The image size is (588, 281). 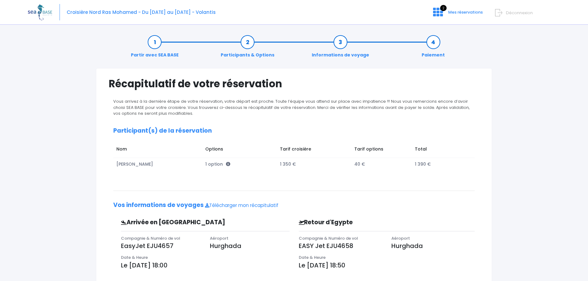 What do you see at coordinates (292, 107) in the screenshot?
I see `span: Vous arrivez à la dernière étape de votre réservation, votre départ est proche. Toute l’équipe vo...` at bounding box center [292, 107].